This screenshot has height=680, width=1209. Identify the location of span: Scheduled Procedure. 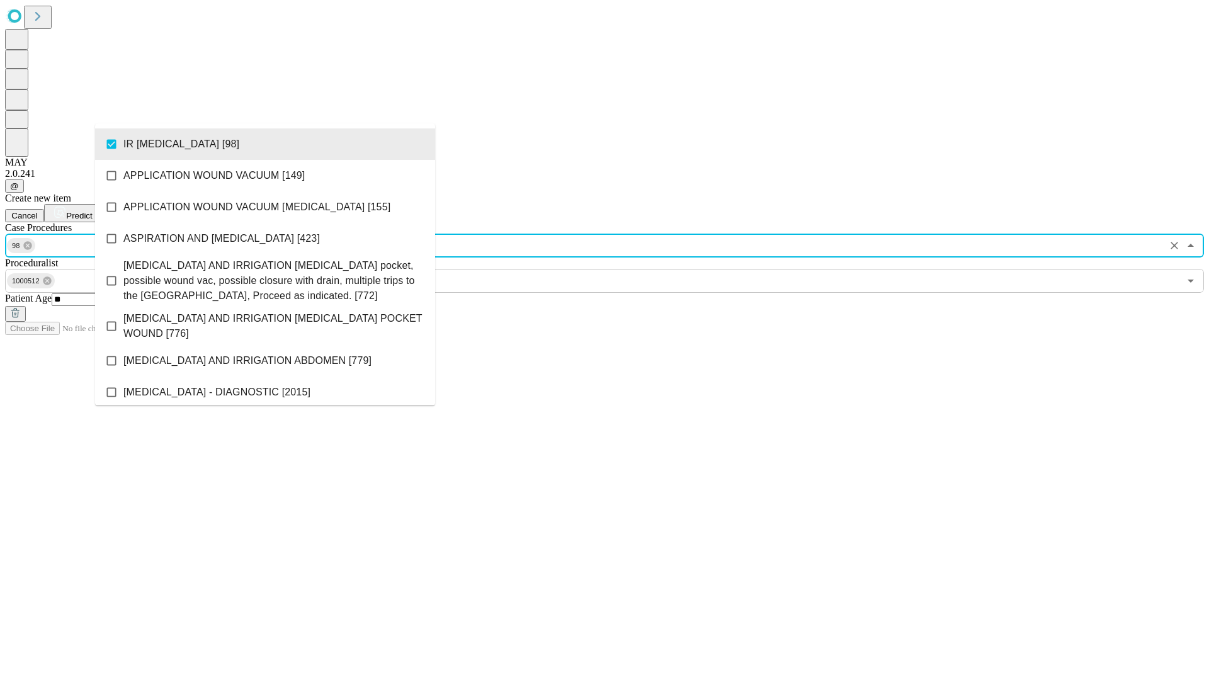
(38, 227).